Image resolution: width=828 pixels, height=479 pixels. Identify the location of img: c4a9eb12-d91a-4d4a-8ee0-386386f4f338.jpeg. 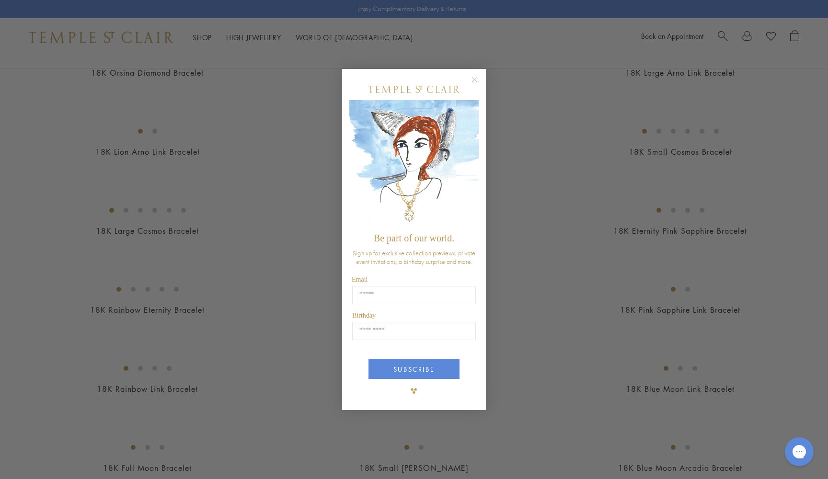
(414, 164).